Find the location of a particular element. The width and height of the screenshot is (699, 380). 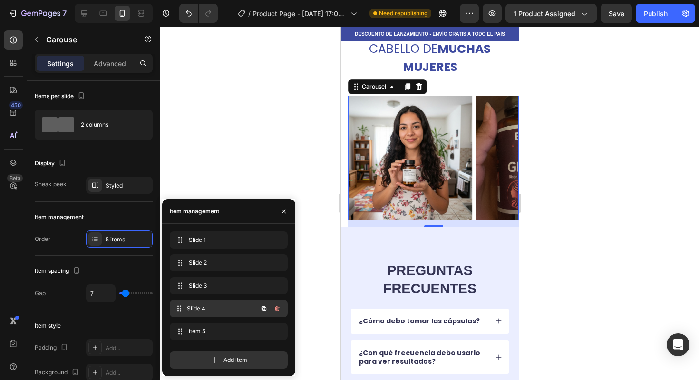

span: Need republishing is located at coordinates (403, 13).